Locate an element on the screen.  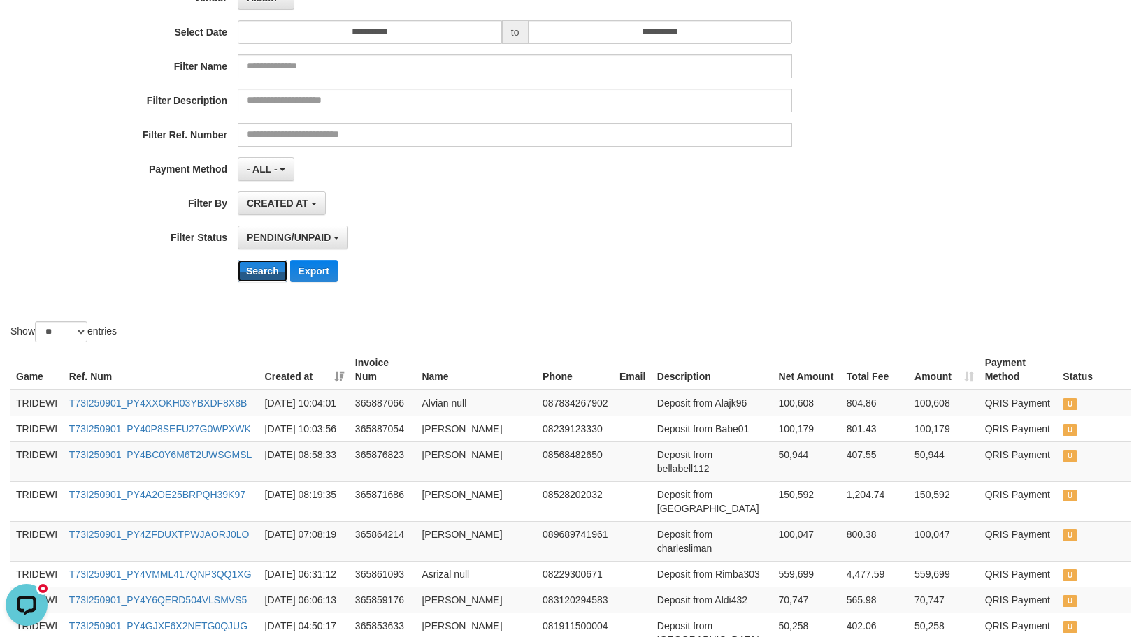
th: Total Fee is located at coordinates (874, 370).